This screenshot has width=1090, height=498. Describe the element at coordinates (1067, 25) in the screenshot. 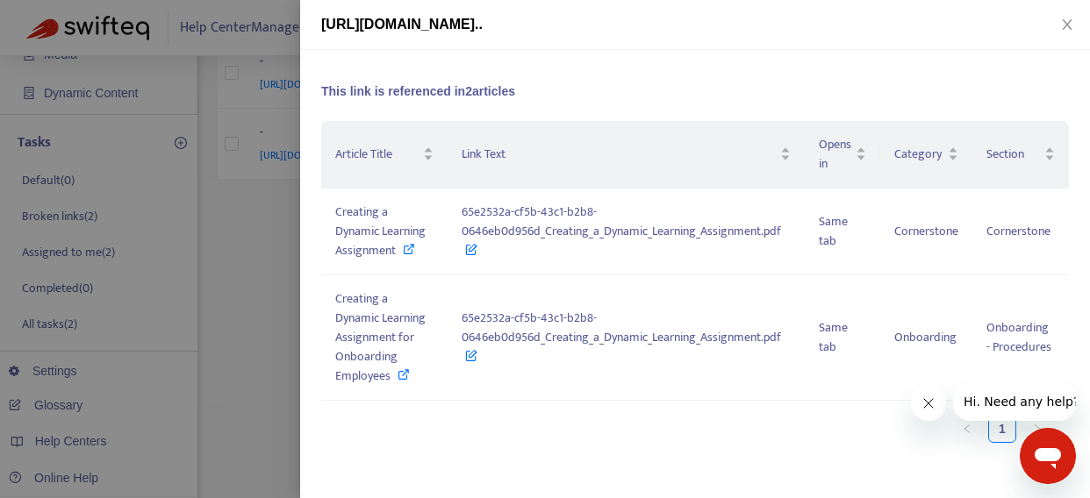

I see `span: close` at that location.